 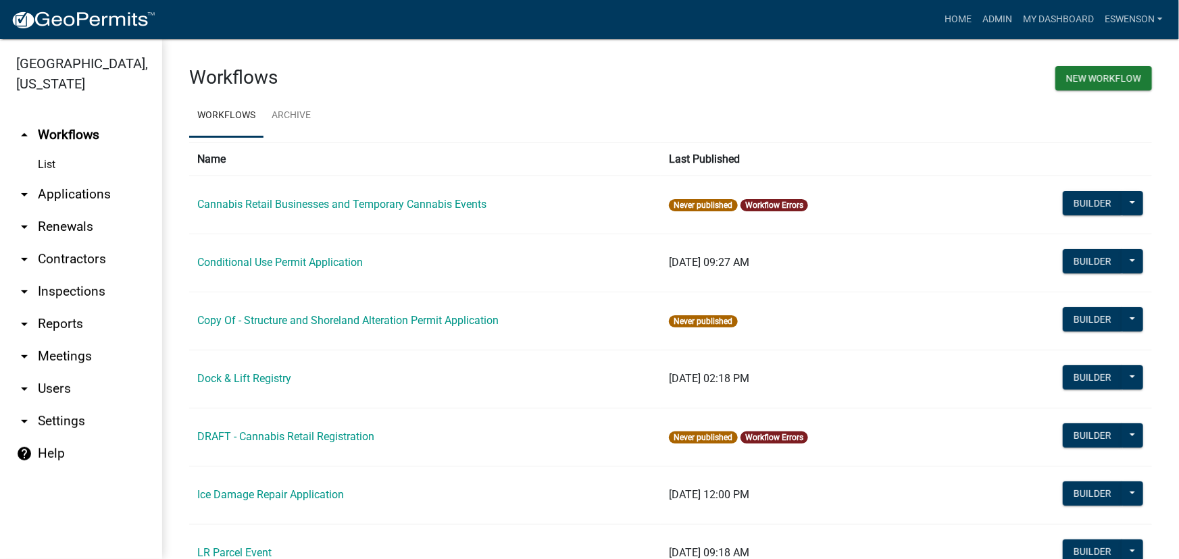 I want to click on a: Copy Of - Structure and Shoreland Alteration Permit Application, so click(x=348, y=320).